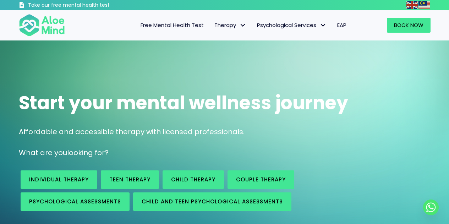  What do you see at coordinates (431, 207) in the screenshot?
I see `a: Whatsapp` at bounding box center [431, 207].